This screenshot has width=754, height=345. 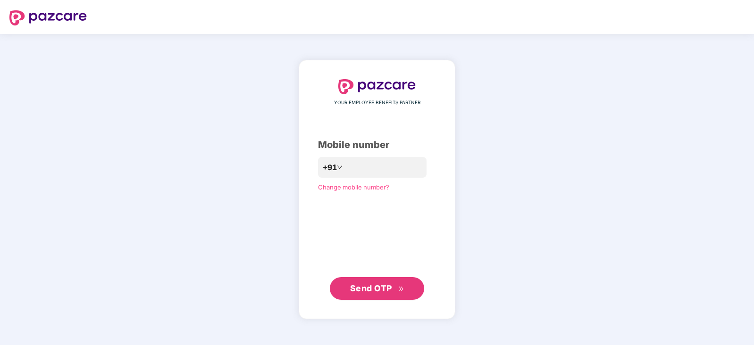 I want to click on span: double-right, so click(x=401, y=289).